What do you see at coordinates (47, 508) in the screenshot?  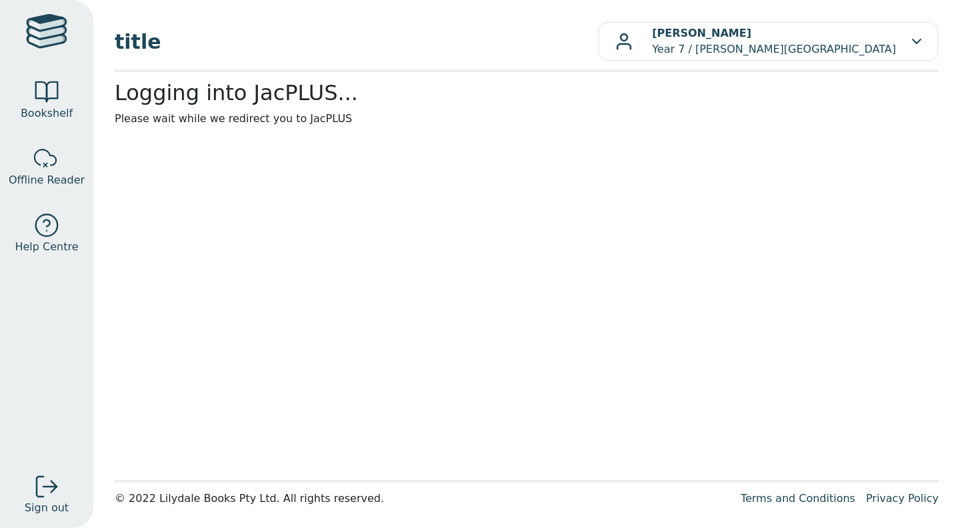 I see `span: Sign out` at bounding box center [47, 508].